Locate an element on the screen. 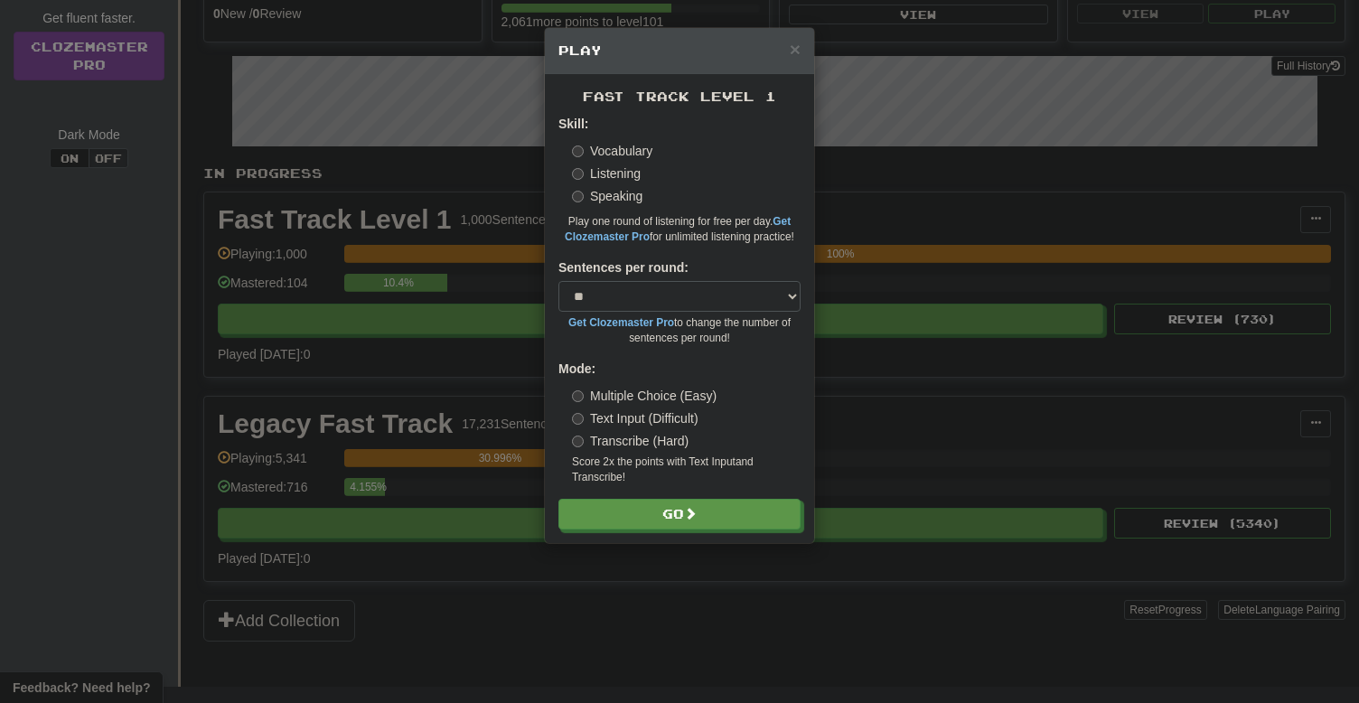 This screenshot has height=703, width=1359. input: Transcribe (Hard) is located at coordinates (577, 441).